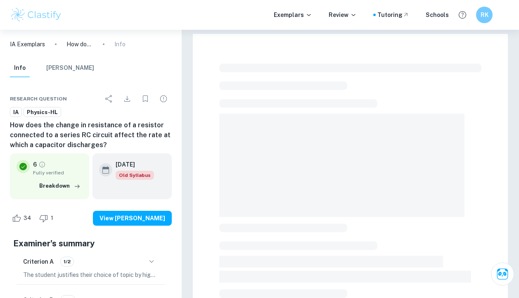 This screenshot has width=519, height=298. I want to click on a: Grade fully verified, so click(42, 164).